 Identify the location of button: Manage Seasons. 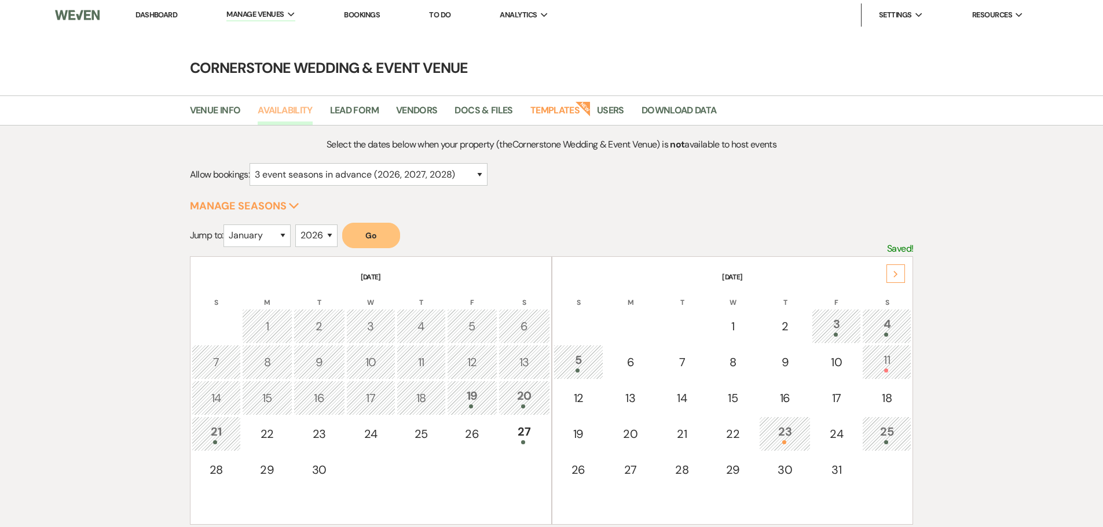
(244, 206).